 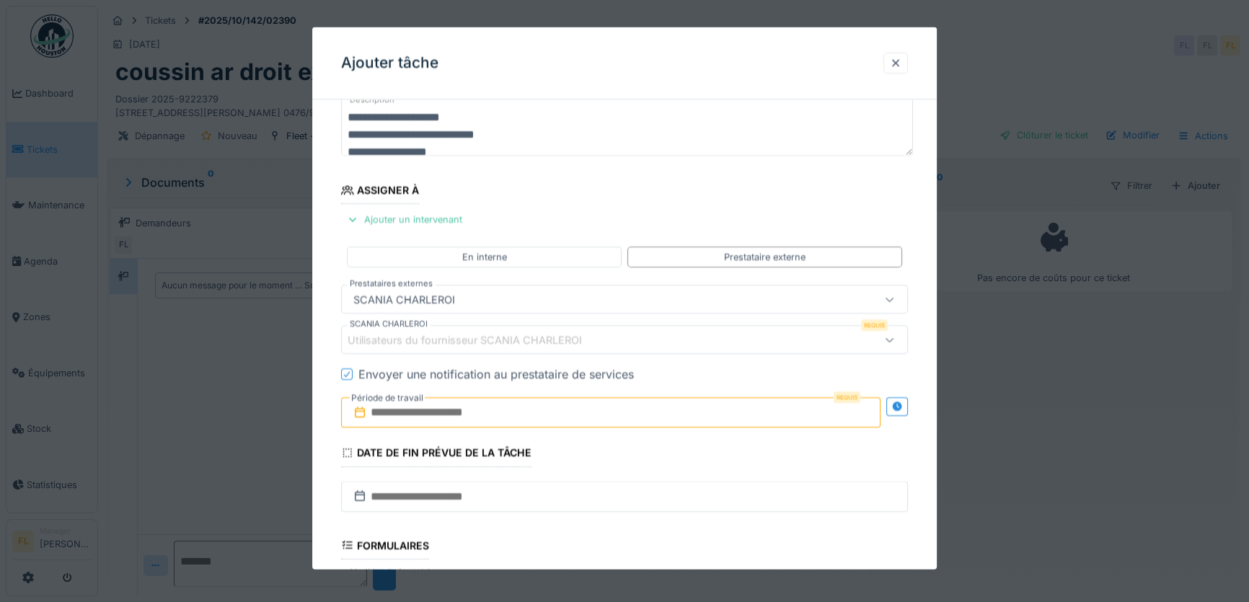 I want to click on h3: Ajouter tâche, so click(x=389, y=63).